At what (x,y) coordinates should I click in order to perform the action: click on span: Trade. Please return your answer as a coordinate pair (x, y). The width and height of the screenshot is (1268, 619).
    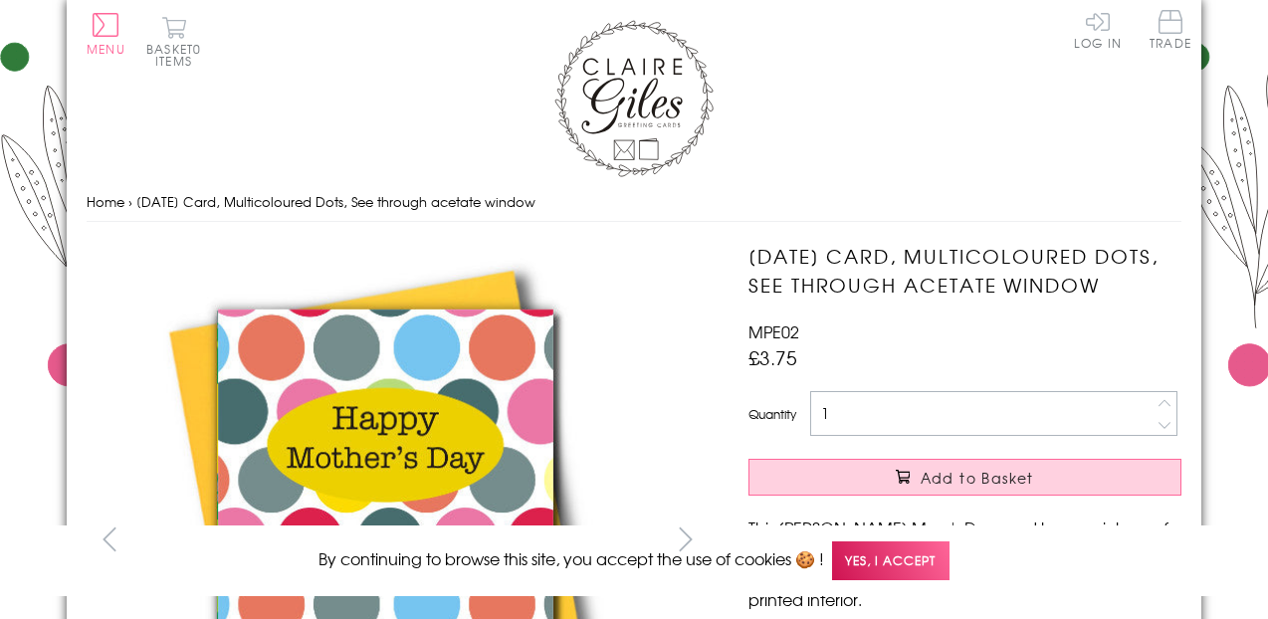
    Looking at the image, I should click on (1171, 29).